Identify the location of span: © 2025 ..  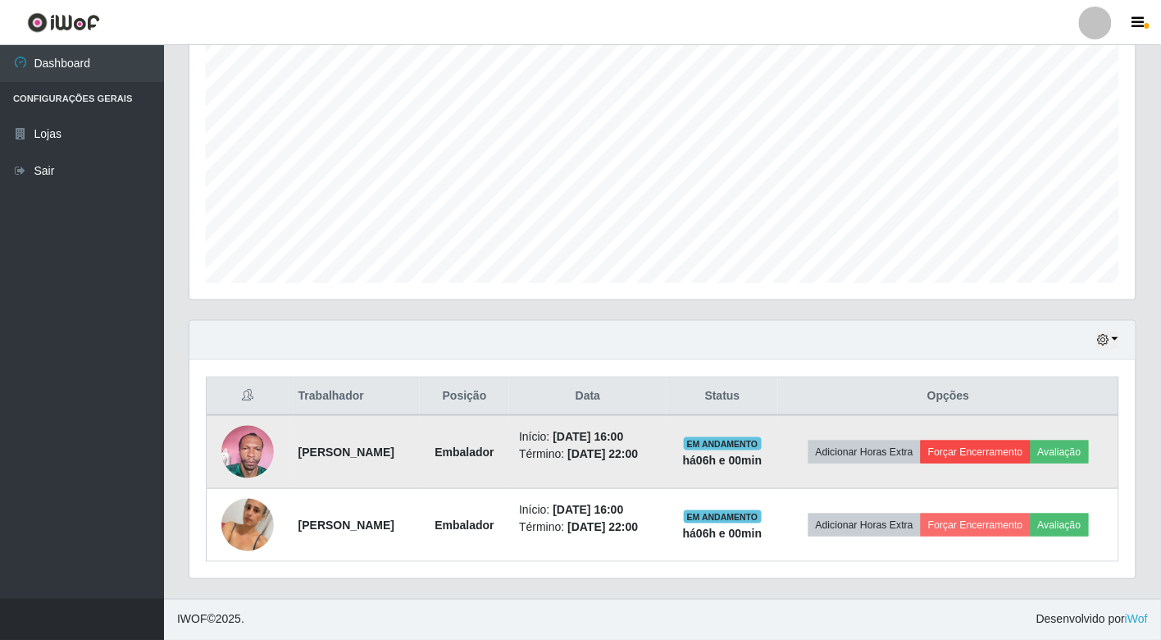
(211, 619).